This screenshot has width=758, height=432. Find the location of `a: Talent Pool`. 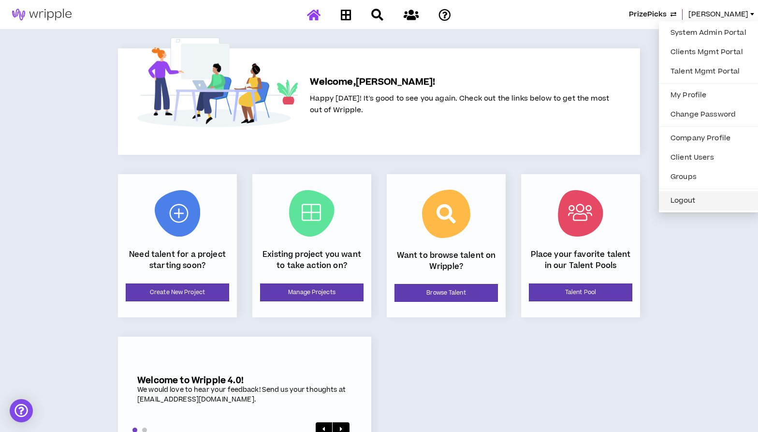

a: Talent Pool is located at coordinates (581, 292).